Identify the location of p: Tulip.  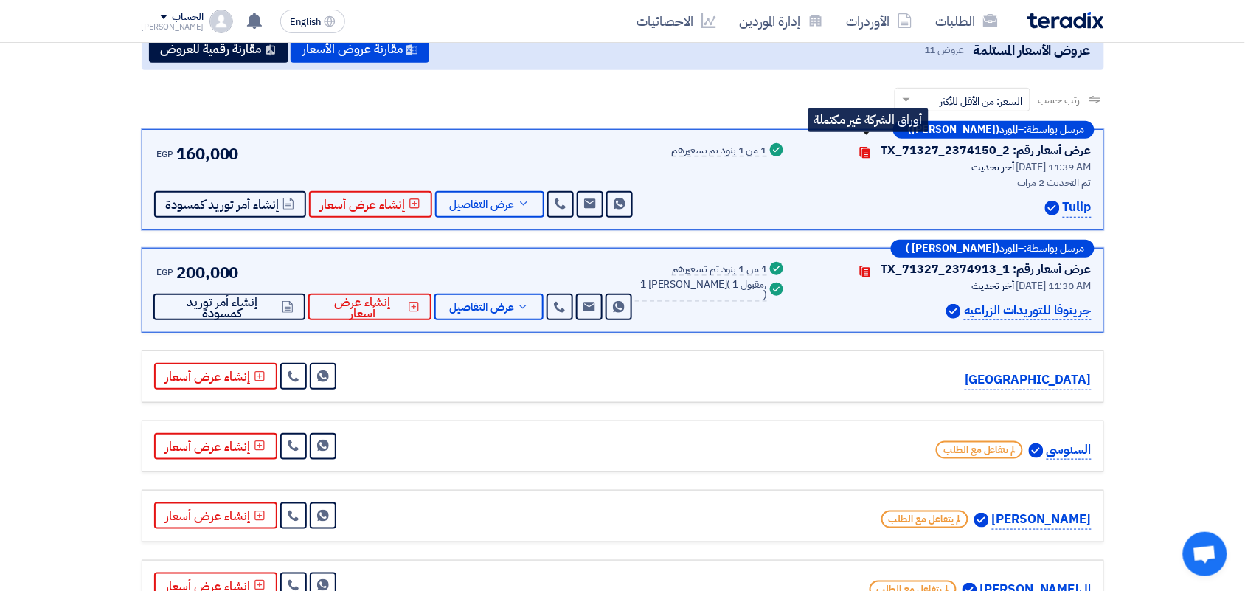
(1077, 207).